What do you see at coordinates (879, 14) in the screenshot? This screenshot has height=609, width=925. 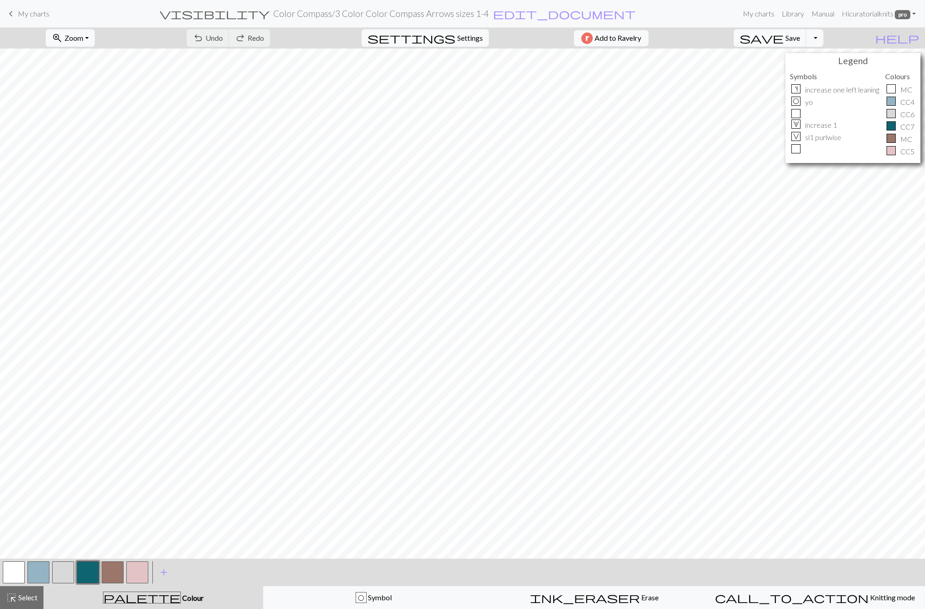 I see `a: Hicuratorialknits pro` at bounding box center [879, 14].